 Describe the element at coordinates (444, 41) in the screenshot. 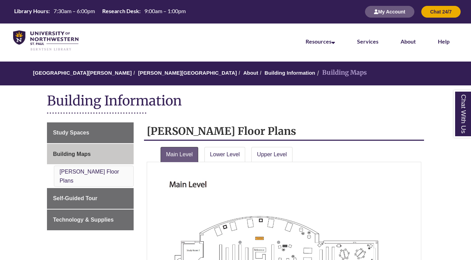

I see `a: Help` at that location.